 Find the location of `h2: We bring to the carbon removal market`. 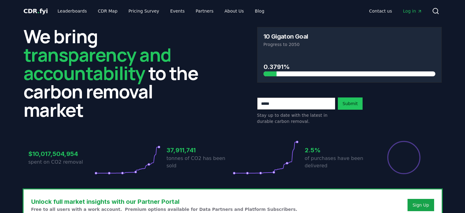

h2: We bring to the carbon removal market is located at coordinates (116, 73).